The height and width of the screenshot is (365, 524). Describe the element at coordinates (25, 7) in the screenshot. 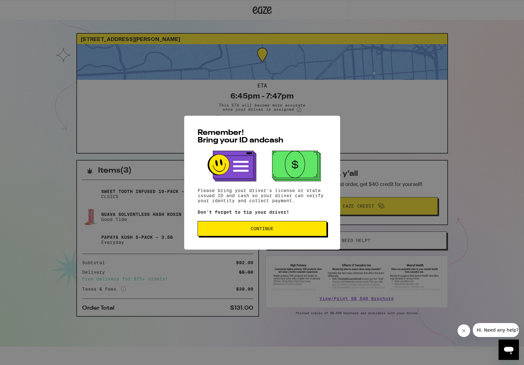

I see `span: Hi. Need any help?` at that location.